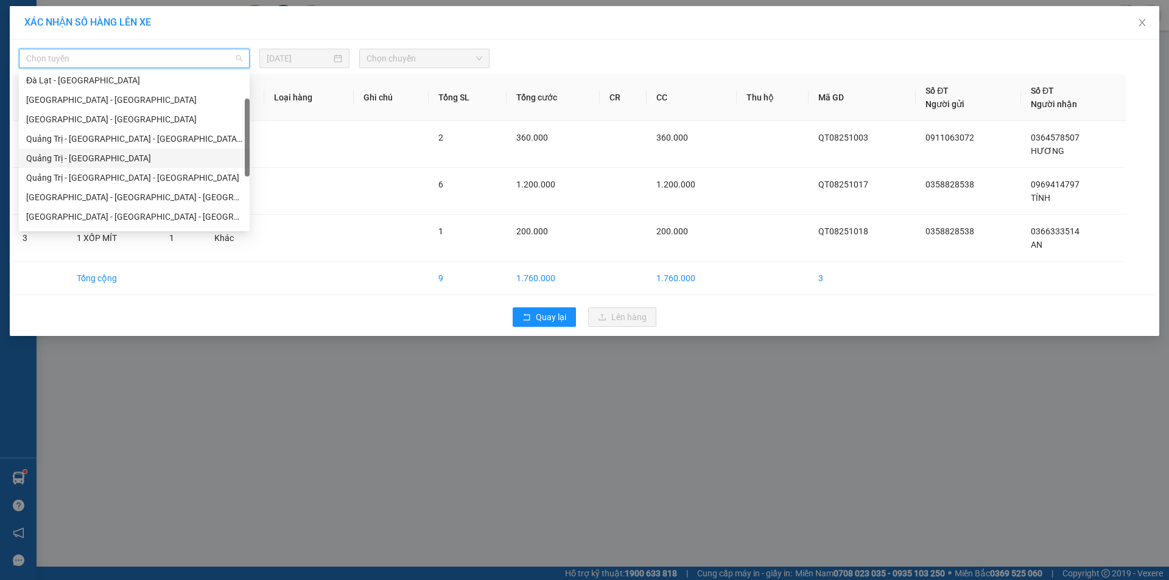 The image size is (1169, 580). I want to click on th: Tổng cước, so click(553, 97).